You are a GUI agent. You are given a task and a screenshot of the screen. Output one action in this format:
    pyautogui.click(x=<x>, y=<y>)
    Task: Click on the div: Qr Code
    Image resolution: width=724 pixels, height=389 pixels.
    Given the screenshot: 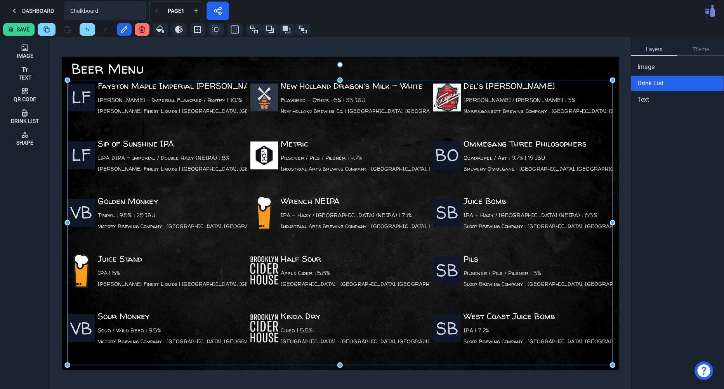 What is the action you would take?
    pyautogui.click(x=25, y=99)
    